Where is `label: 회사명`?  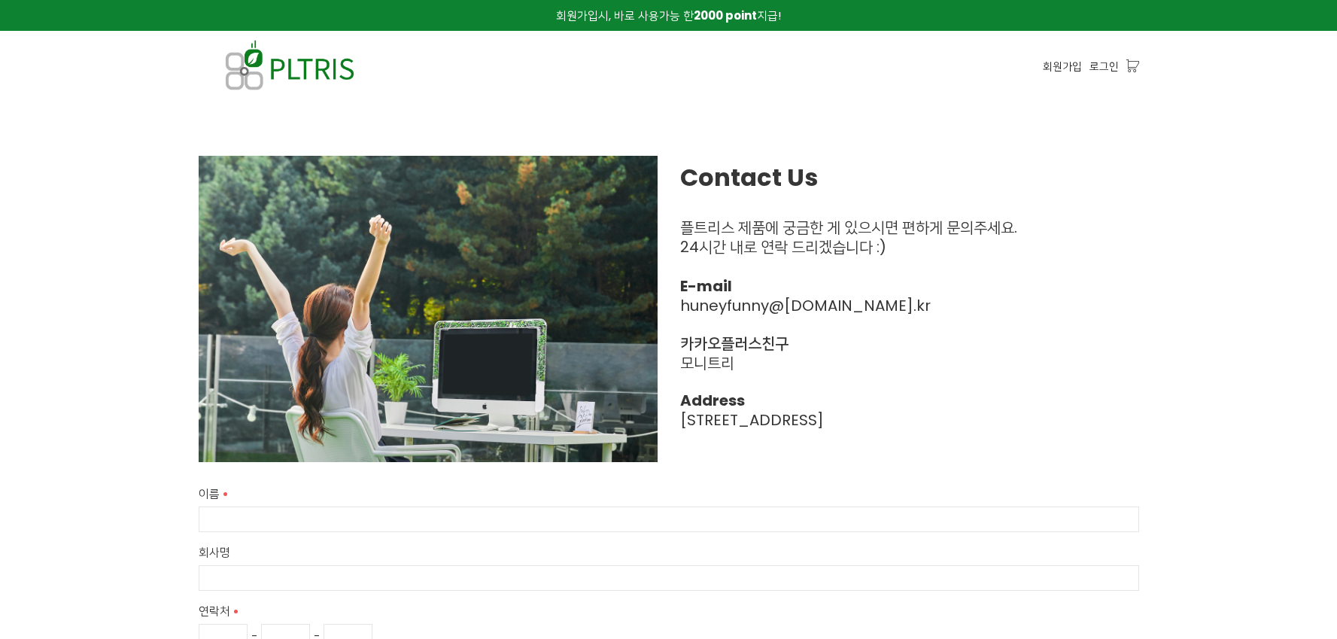
label: 회사명 is located at coordinates (669, 552).